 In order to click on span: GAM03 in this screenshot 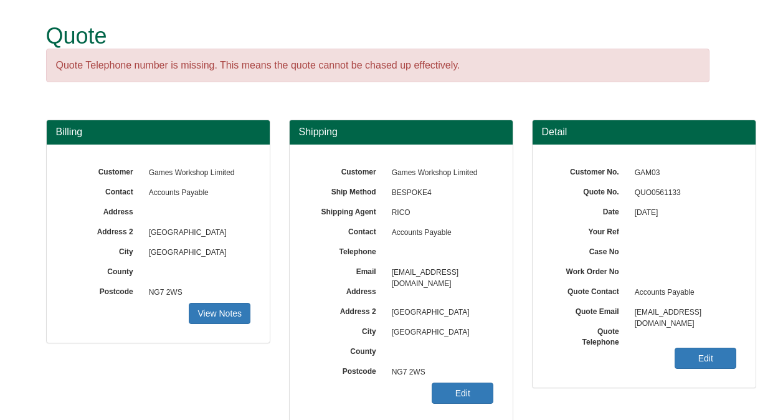, I will do `click(682, 173)`.